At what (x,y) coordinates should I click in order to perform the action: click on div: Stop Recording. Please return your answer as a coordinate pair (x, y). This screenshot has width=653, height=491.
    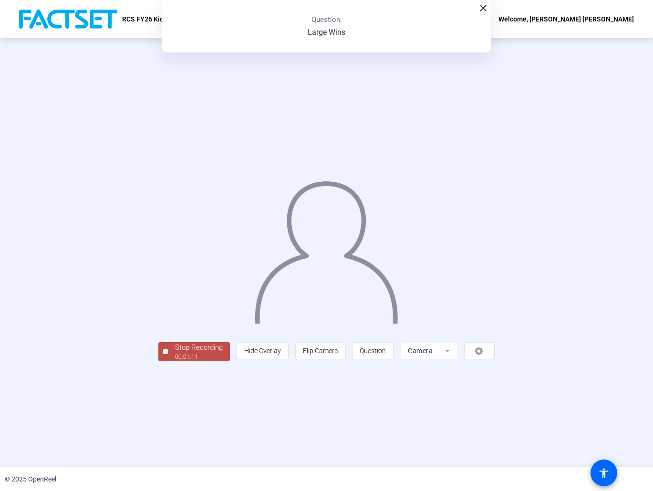
    Looking at the image, I should click on (199, 347).